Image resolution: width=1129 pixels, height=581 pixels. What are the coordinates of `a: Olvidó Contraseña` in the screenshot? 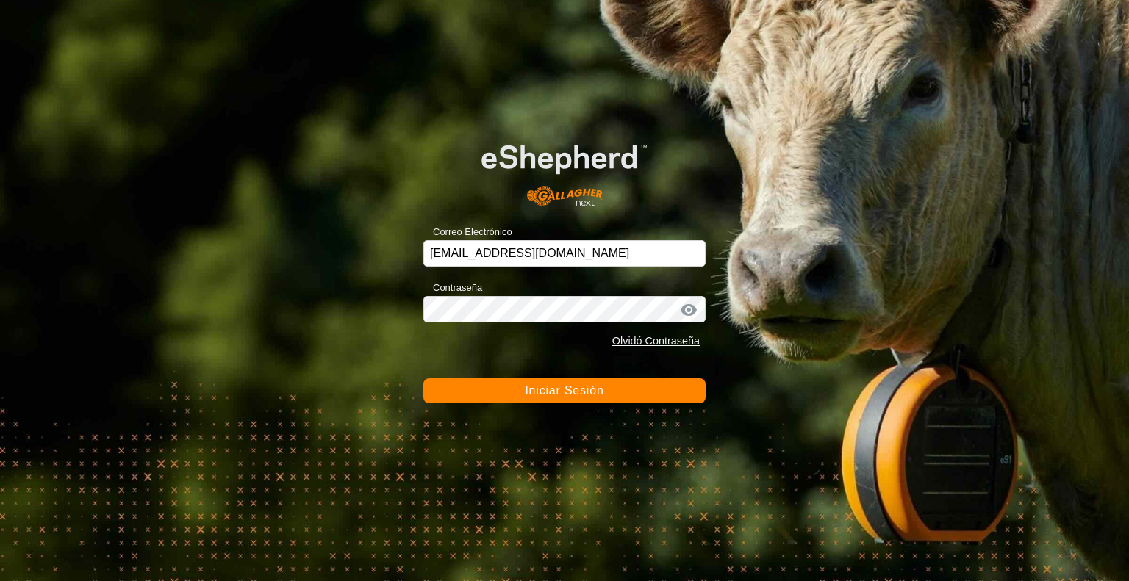 It's located at (655, 341).